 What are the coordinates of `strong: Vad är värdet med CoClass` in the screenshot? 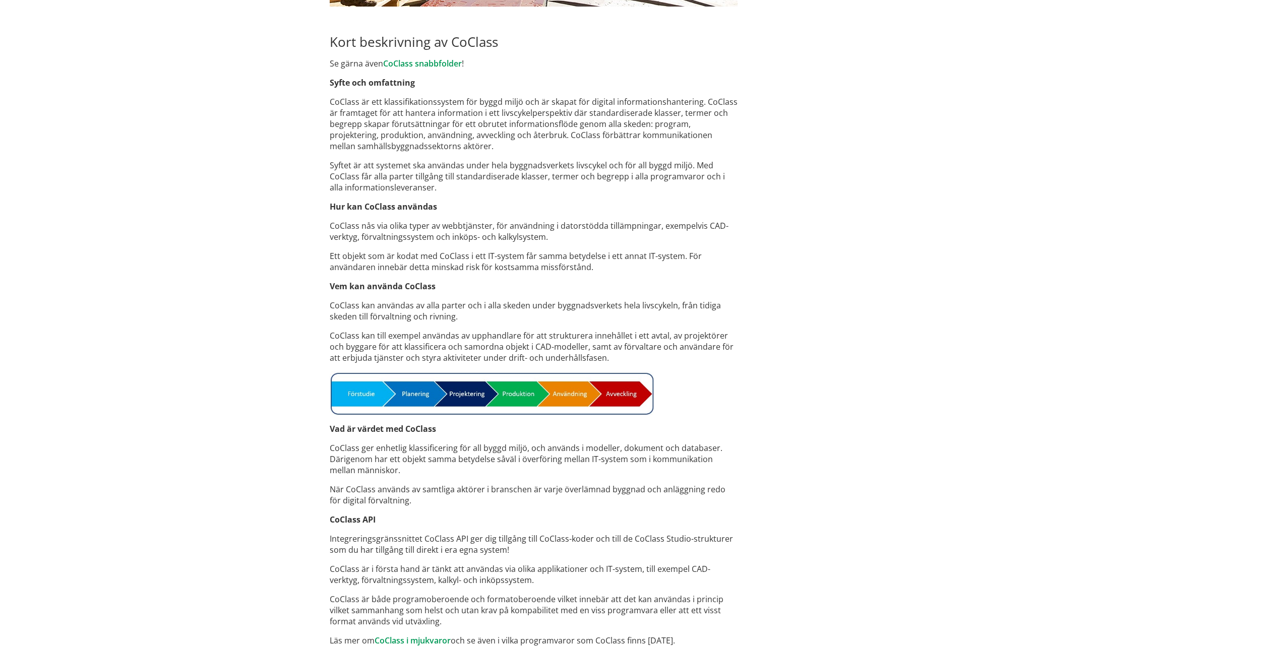 It's located at (383, 429).